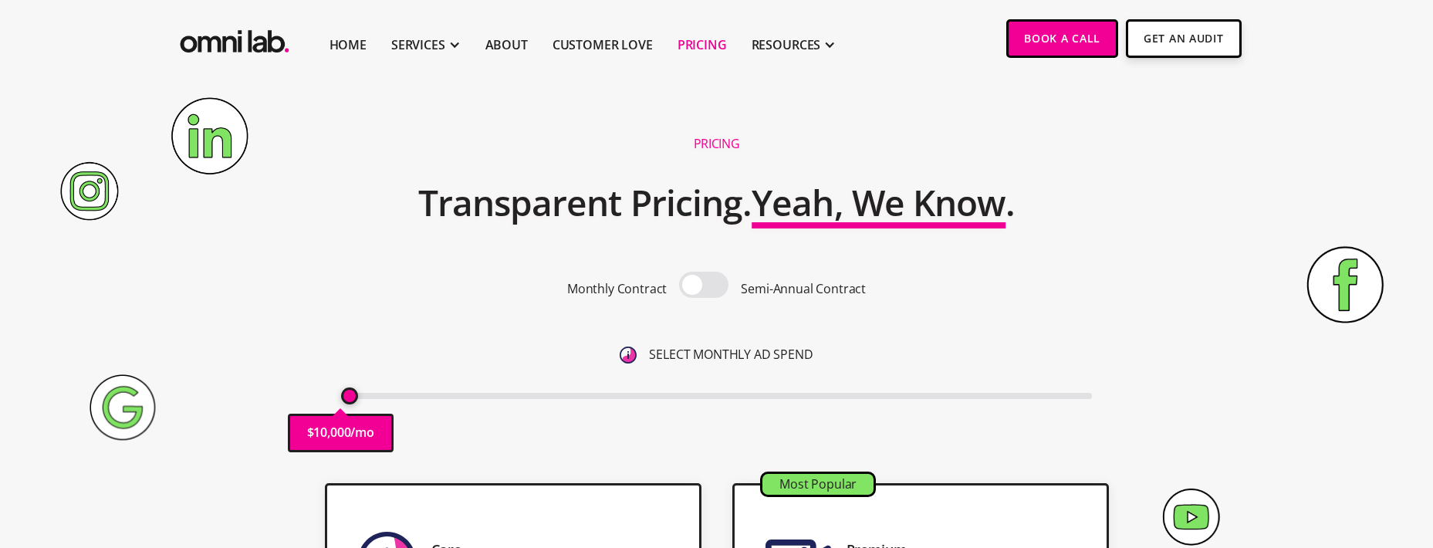  Describe the element at coordinates (1294, 458) in the screenshot. I see `div: Chat Widget` at that location.